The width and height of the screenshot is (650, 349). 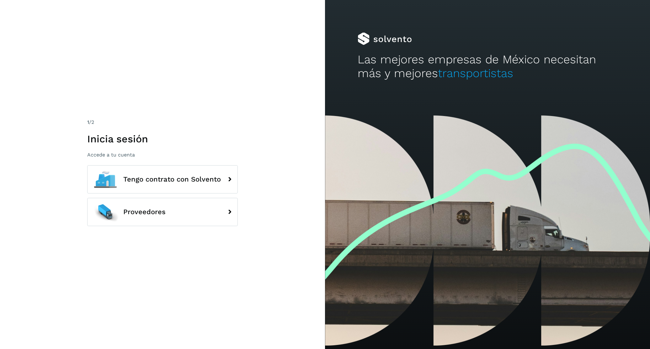 What do you see at coordinates (163, 212) in the screenshot?
I see `button: Proveedores` at bounding box center [163, 212].